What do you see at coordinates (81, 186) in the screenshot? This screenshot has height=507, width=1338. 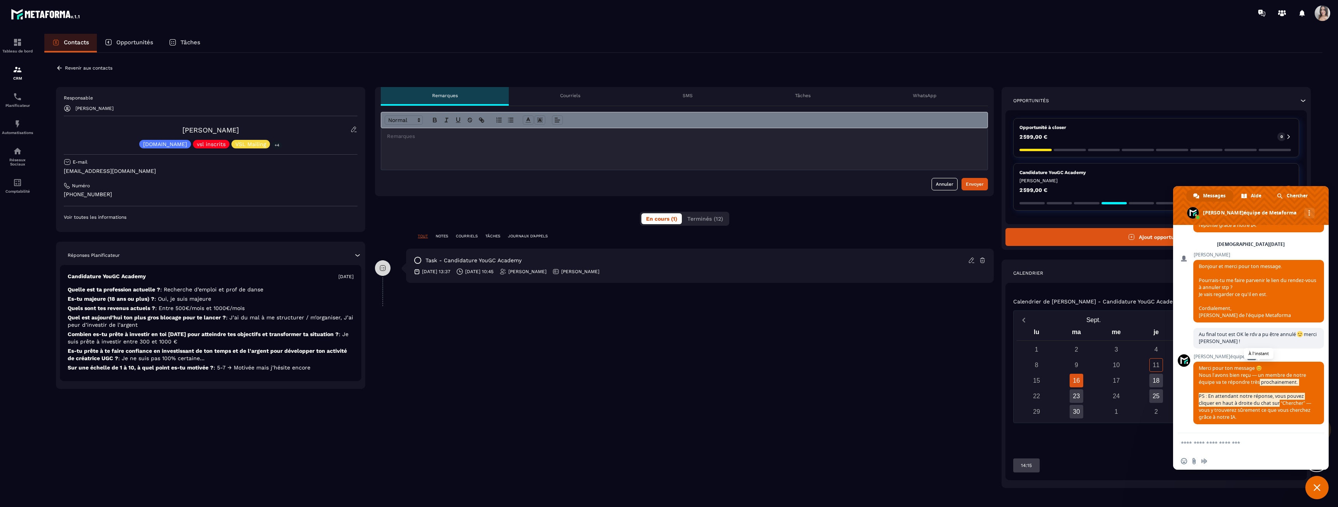 I see `p: Numéro` at bounding box center [81, 186].